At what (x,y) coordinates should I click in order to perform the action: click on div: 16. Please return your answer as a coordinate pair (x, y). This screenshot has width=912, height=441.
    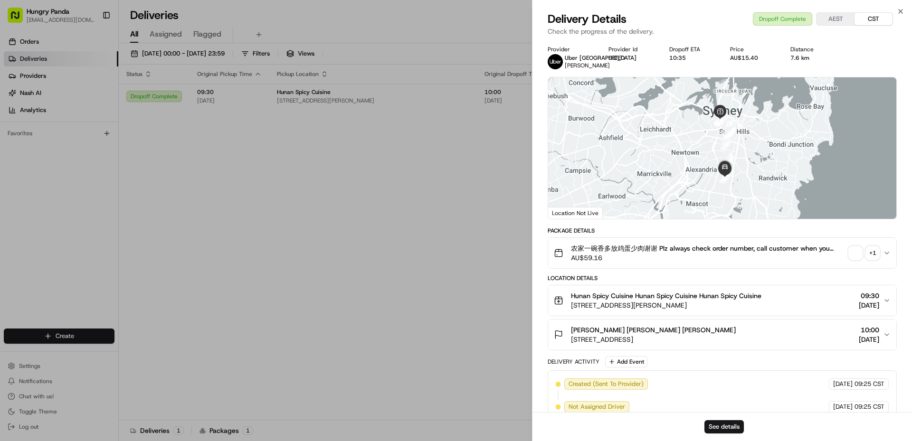
    Looking at the image, I should click on (730, 132).